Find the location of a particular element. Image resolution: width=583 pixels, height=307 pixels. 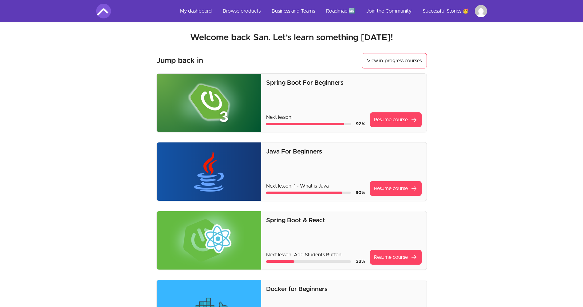

p: Next lesson: is located at coordinates (315, 117).